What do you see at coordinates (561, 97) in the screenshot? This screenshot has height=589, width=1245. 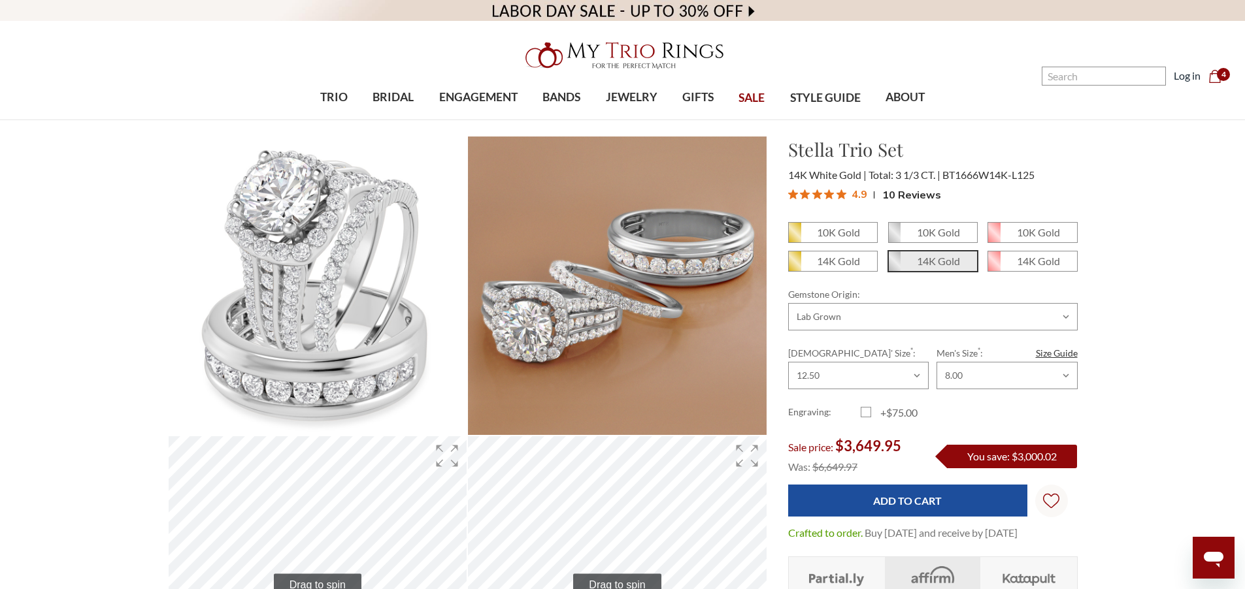 I see `a: BANDS` at bounding box center [561, 97].